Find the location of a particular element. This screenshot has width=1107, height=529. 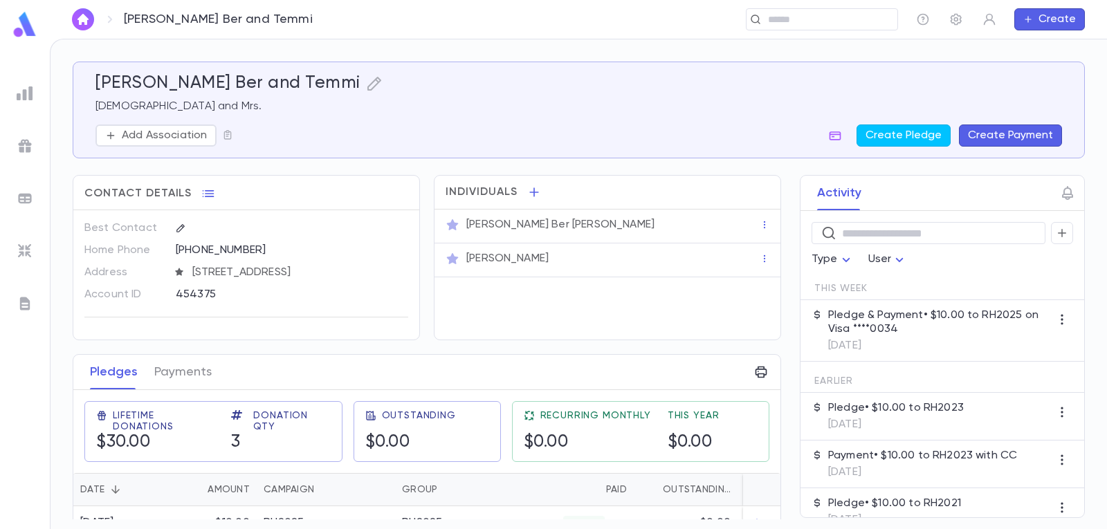

h5: 3 is located at coordinates (236, 443).